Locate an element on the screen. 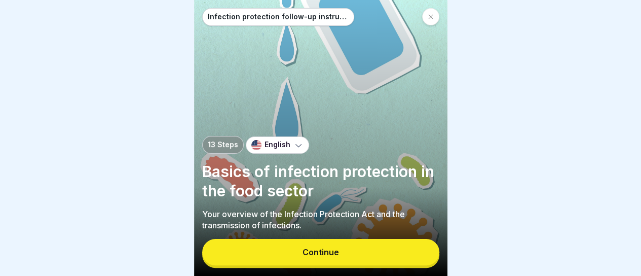  p: 13 Steps is located at coordinates (223, 144).